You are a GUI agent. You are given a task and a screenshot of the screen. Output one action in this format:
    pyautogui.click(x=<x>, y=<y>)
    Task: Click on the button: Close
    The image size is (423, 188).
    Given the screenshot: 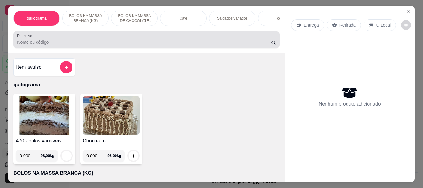 What is the action you would take?
    pyautogui.click(x=408, y=12)
    